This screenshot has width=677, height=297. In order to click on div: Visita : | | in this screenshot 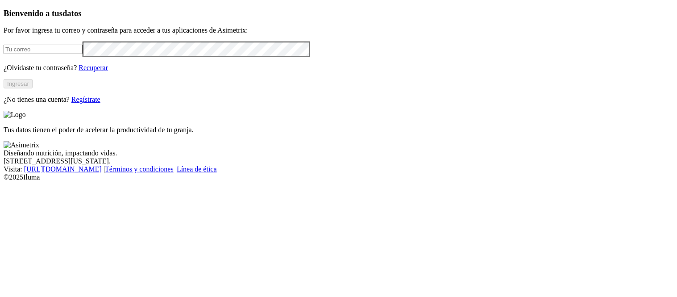, I will do `click(338, 169)`.